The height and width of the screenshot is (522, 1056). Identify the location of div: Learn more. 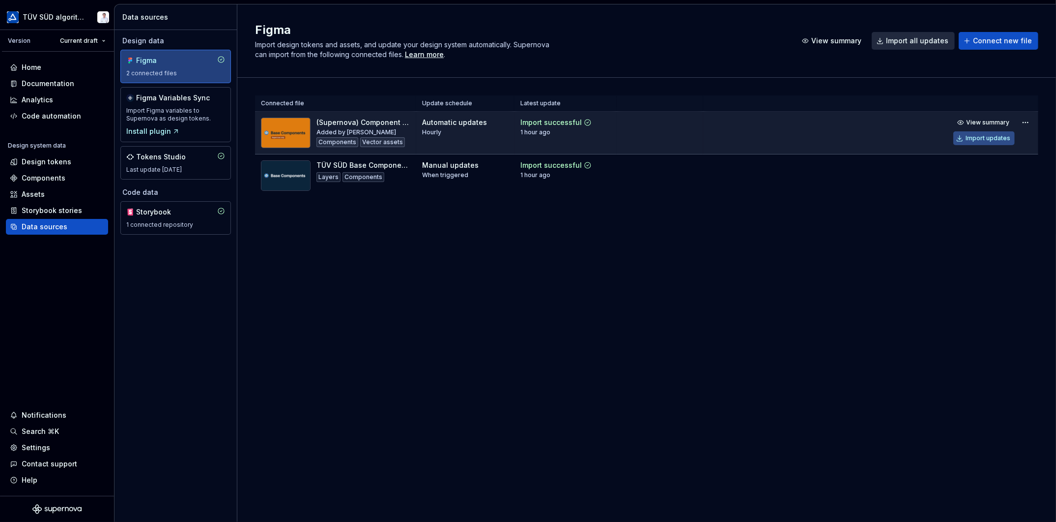
(424, 55).